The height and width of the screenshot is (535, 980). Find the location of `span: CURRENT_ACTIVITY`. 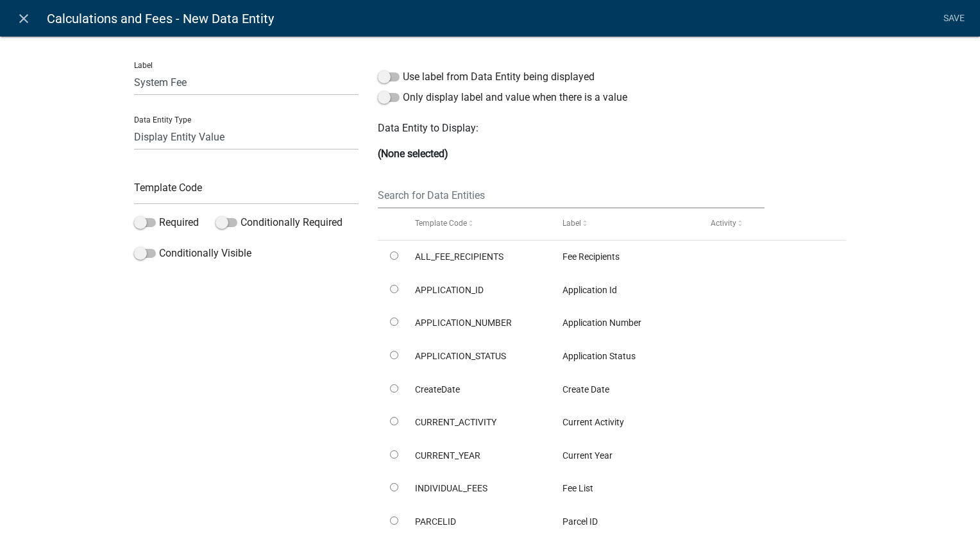

span: CURRENT_ACTIVITY is located at coordinates (455, 422).